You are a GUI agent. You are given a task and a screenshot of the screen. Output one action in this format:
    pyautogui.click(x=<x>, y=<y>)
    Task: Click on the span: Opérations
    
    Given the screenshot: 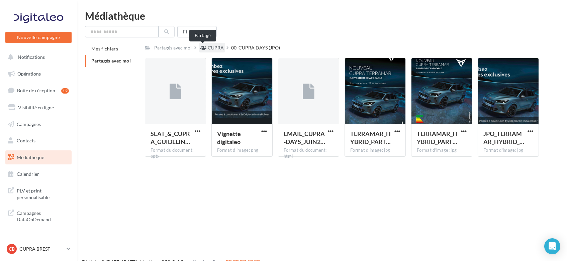 What is the action you would take?
    pyautogui.click(x=29, y=74)
    